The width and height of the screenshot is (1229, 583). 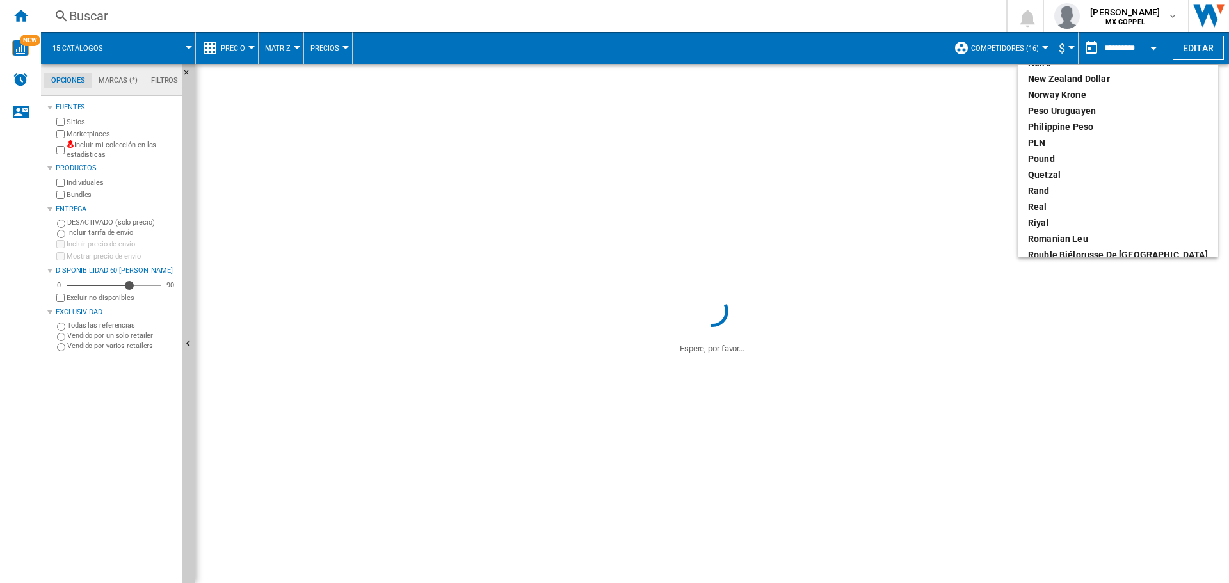 I want to click on div: Peso uruguayen, so click(x=1118, y=111).